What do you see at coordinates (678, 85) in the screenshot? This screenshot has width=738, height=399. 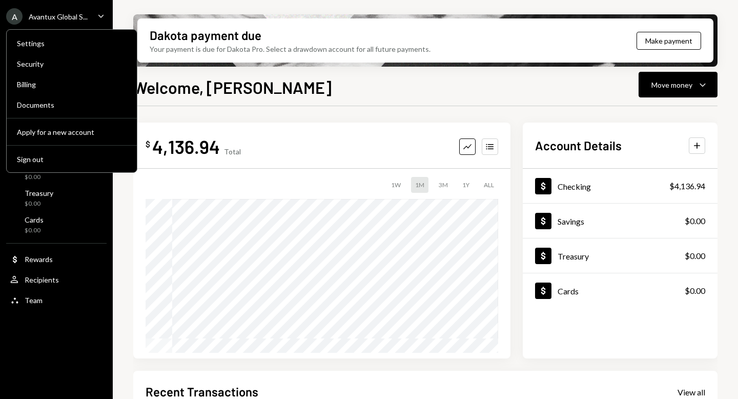 I see `button: Move money` at bounding box center [678, 85].